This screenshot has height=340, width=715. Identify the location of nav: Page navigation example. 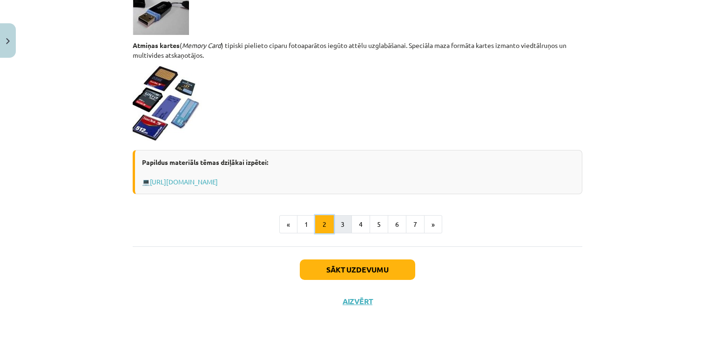
(358, 224).